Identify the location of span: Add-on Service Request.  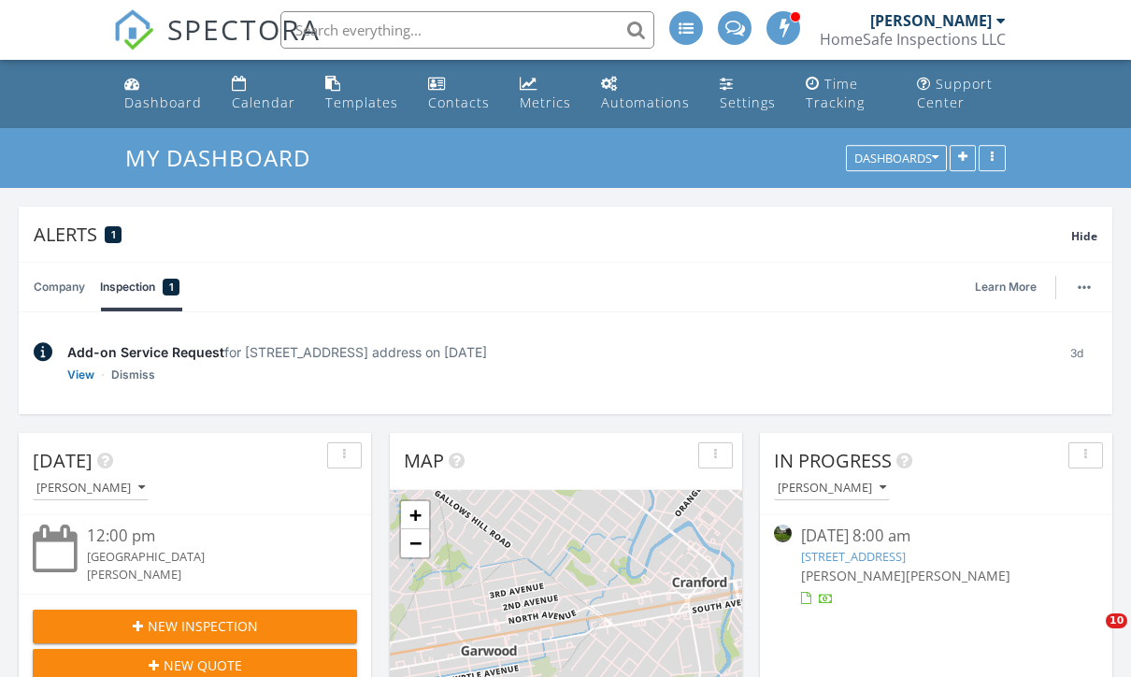
(146, 351).